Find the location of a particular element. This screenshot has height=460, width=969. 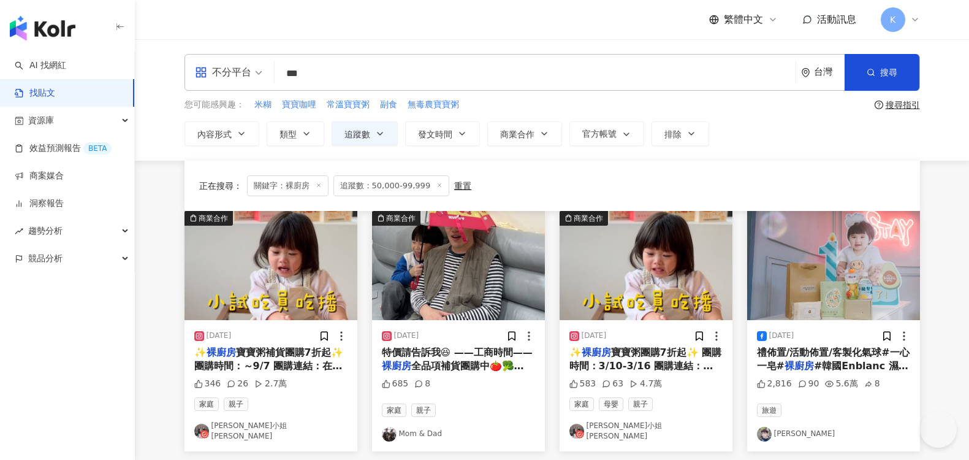

span: 官方帳號 is located at coordinates (599, 134).